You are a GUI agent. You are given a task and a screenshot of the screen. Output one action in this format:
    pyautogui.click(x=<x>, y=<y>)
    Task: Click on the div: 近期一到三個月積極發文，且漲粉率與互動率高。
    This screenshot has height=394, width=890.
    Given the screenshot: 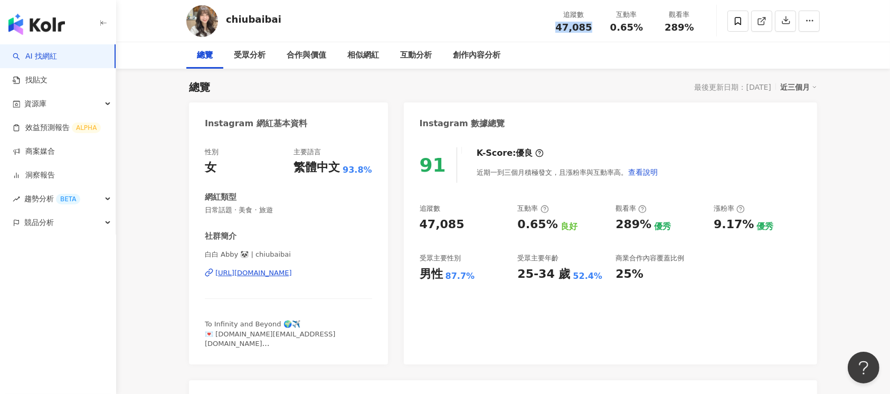 What is the action you would take?
    pyautogui.click(x=567, y=172)
    